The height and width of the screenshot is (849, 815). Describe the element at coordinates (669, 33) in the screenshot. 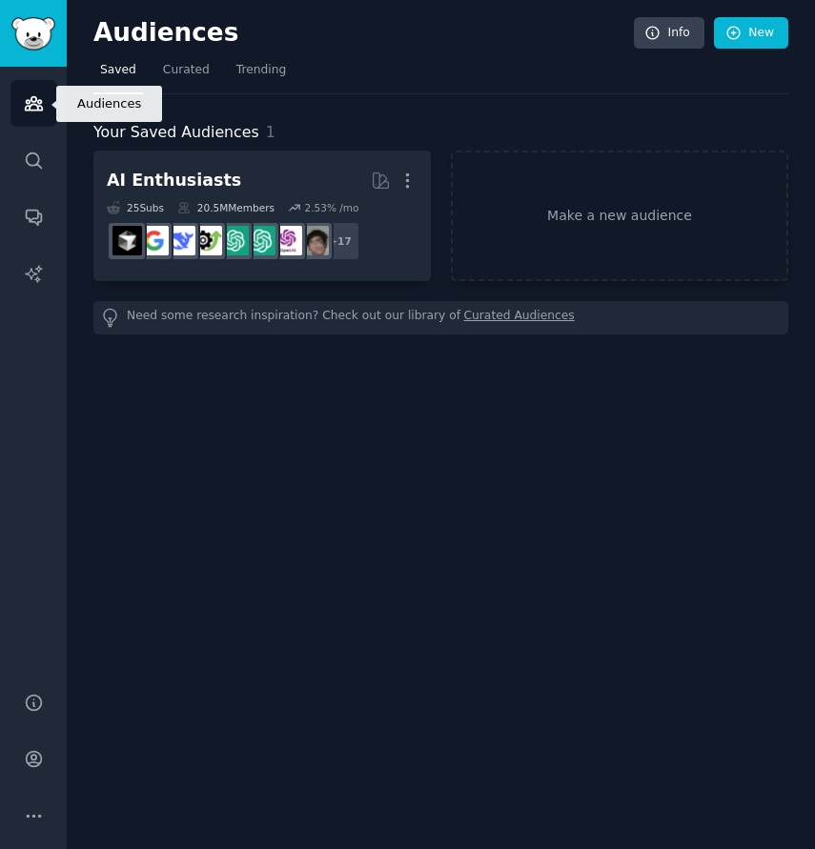

I see `a: Info` at that location.